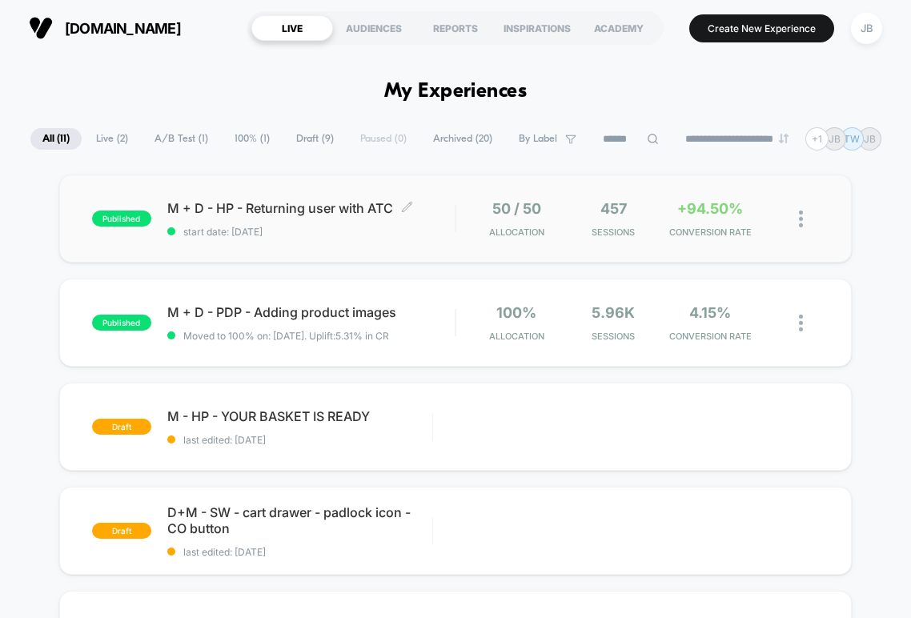  I want to click on img: Visually logo, so click(41, 28).